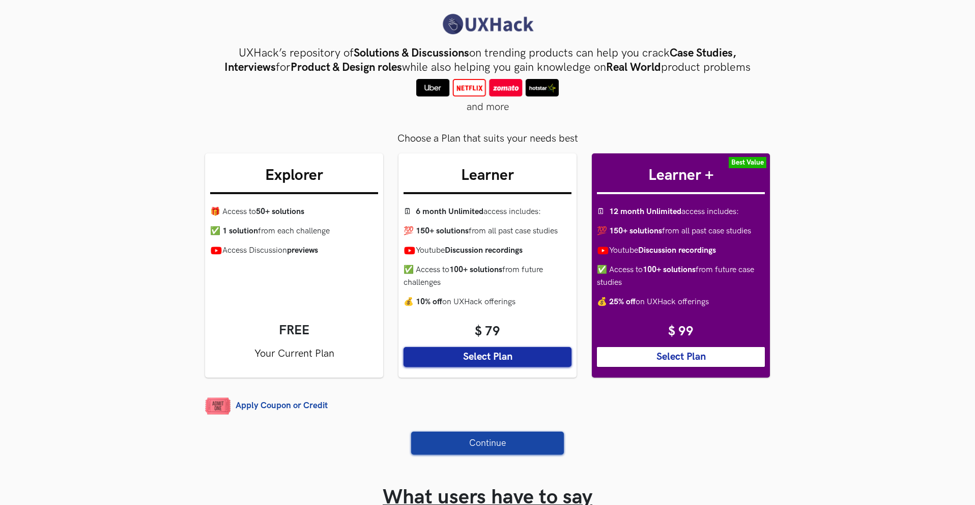  What do you see at coordinates (681, 276) in the screenshot?
I see `li: Access to from future case studies` at bounding box center [681, 276].